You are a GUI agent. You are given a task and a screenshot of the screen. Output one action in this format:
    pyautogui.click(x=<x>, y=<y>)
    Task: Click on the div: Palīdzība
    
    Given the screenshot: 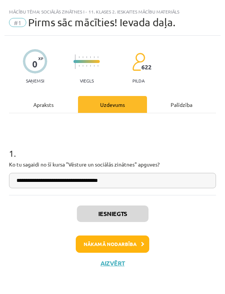 What is the action you would take?
    pyautogui.click(x=182, y=104)
    